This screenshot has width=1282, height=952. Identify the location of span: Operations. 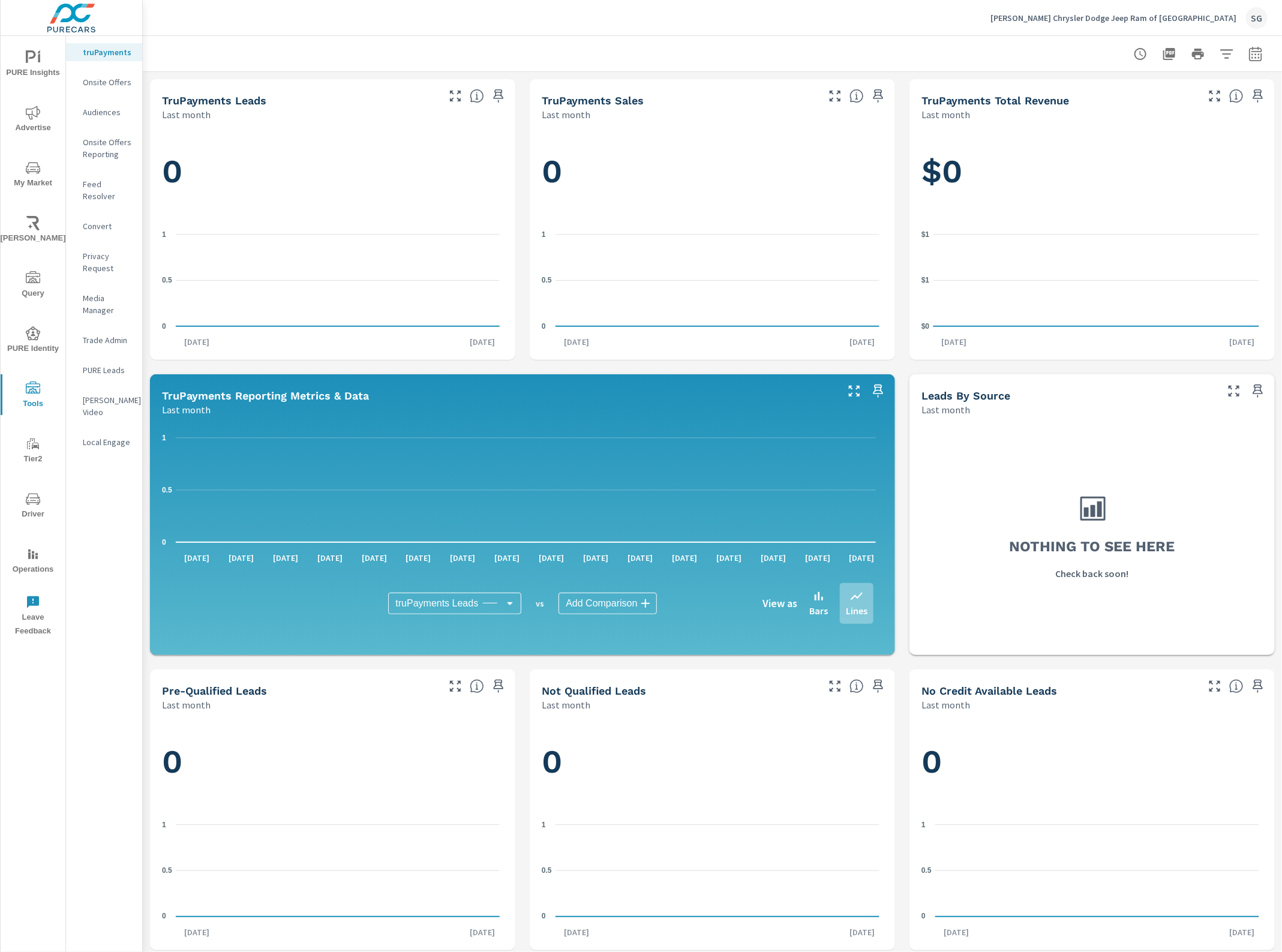
(33, 561).